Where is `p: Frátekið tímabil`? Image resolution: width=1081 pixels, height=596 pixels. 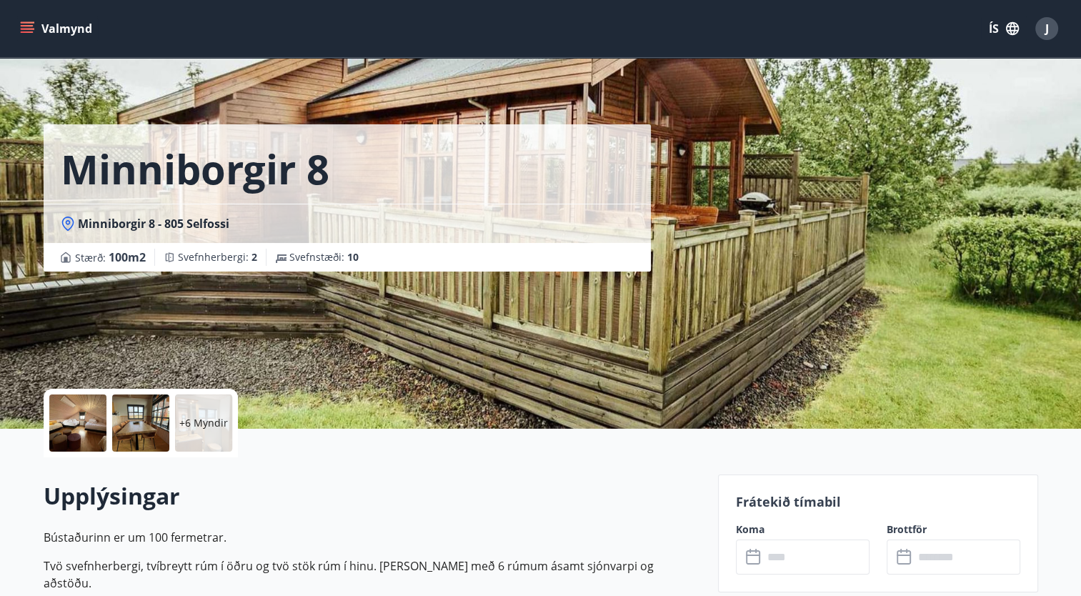
p: Frátekið tímabil is located at coordinates (878, 502).